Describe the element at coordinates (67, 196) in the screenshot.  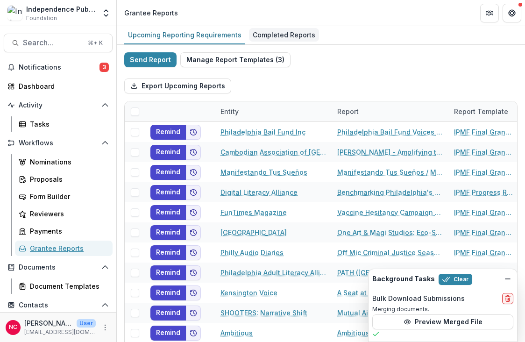
I see `div: Form Builder` at that location.